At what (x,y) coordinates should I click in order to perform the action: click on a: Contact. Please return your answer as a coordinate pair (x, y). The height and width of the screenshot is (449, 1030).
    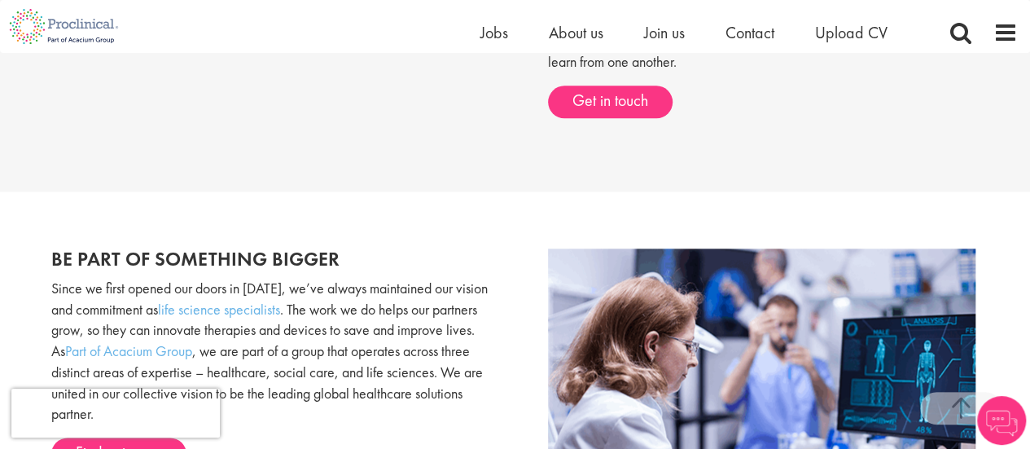
    Looking at the image, I should click on (750, 33).